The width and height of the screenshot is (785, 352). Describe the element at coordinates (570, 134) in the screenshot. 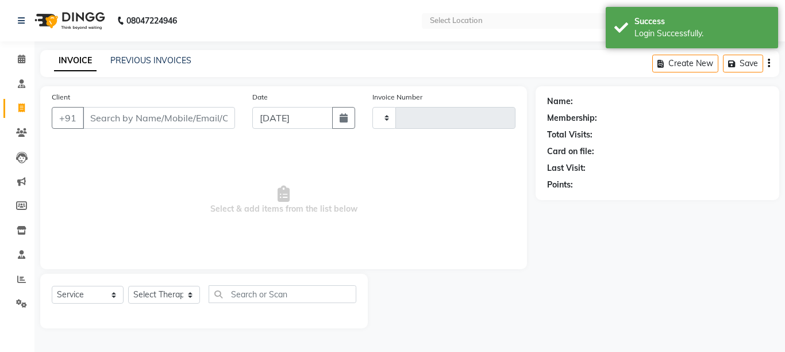

I see `div: Total Visits:` at that location.